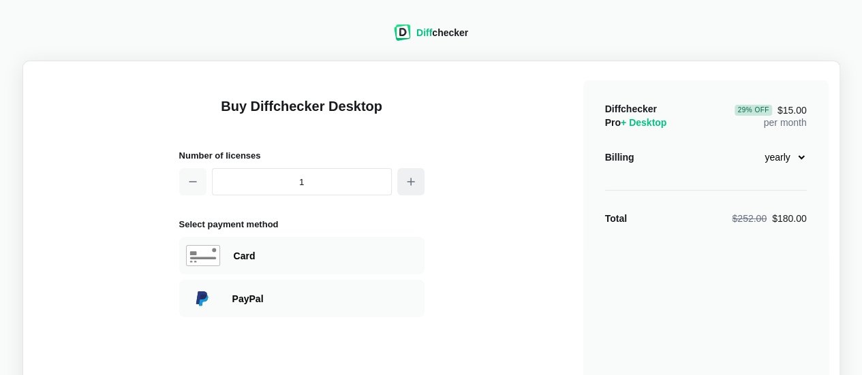  I want to click on span: Pro, so click(636, 123).